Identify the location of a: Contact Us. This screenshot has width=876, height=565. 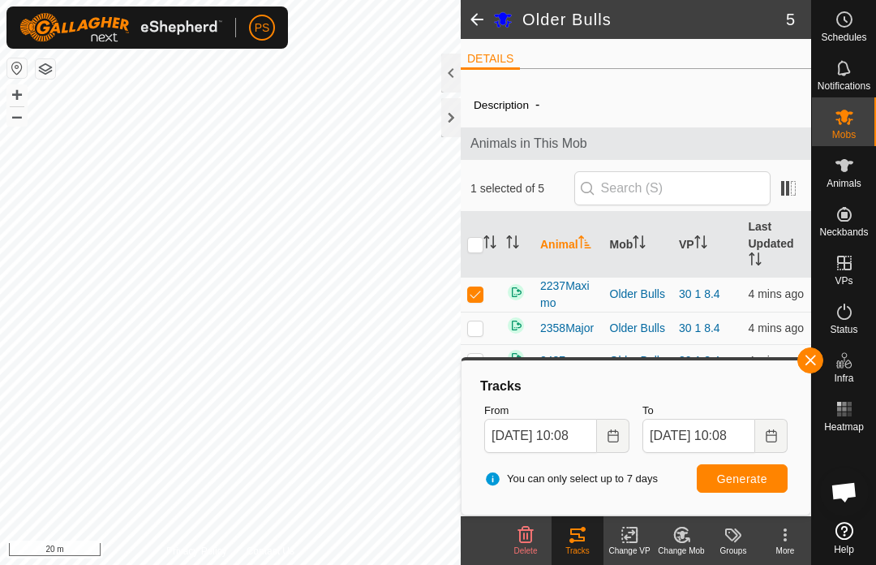
(270, 551).